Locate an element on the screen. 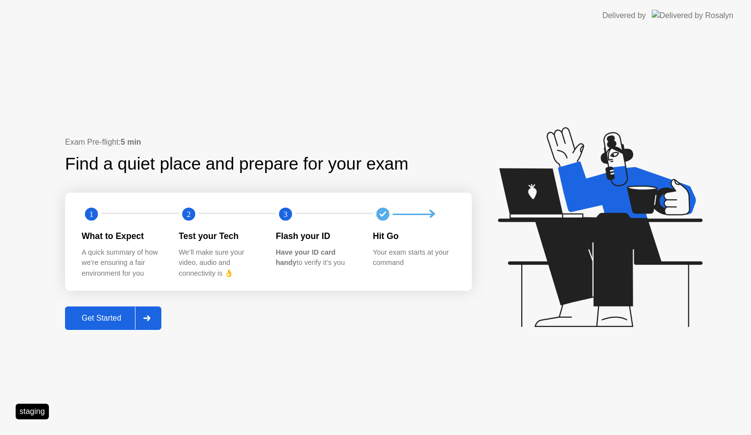 The image size is (751, 435). div: staging is located at coordinates (32, 412).